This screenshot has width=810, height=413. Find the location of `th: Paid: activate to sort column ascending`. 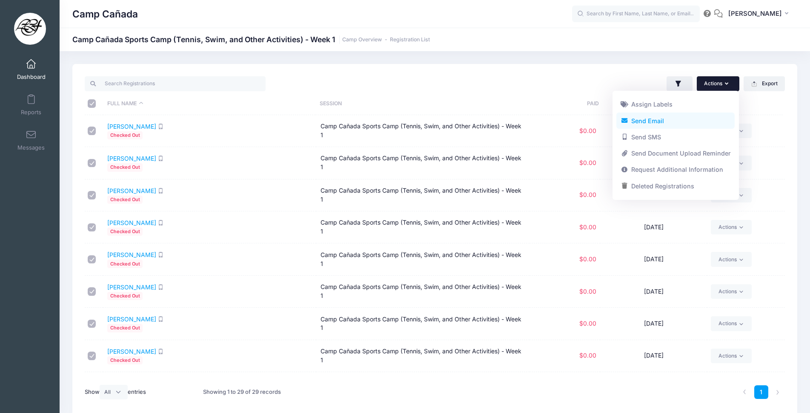

th: Paid: activate to sort column ascending is located at coordinates (563, 103).